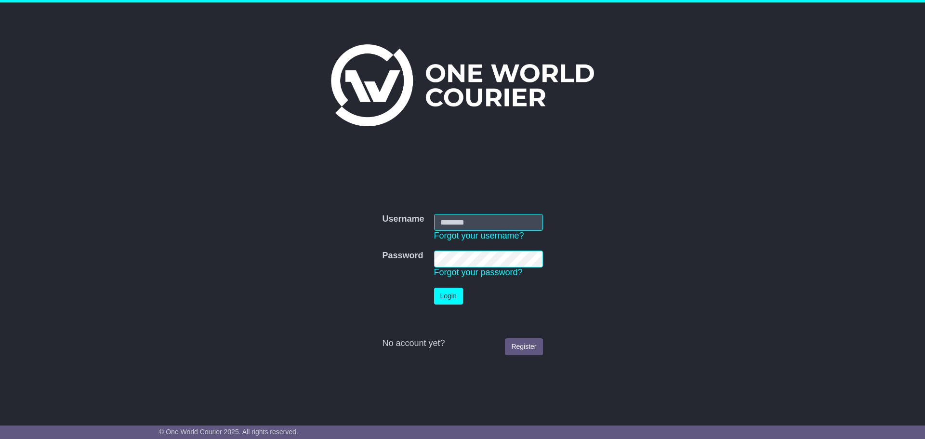 The width and height of the screenshot is (925, 439). Describe the element at coordinates (449, 296) in the screenshot. I see `button: Login` at that location.